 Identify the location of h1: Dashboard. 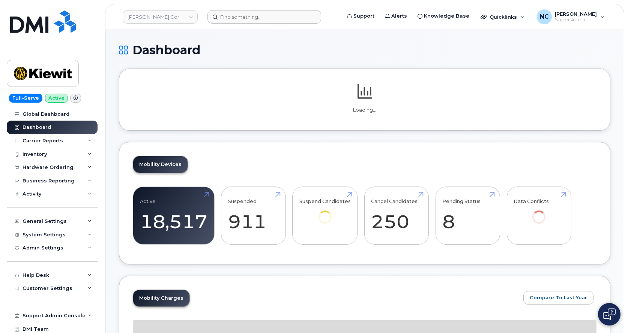
(365, 50).